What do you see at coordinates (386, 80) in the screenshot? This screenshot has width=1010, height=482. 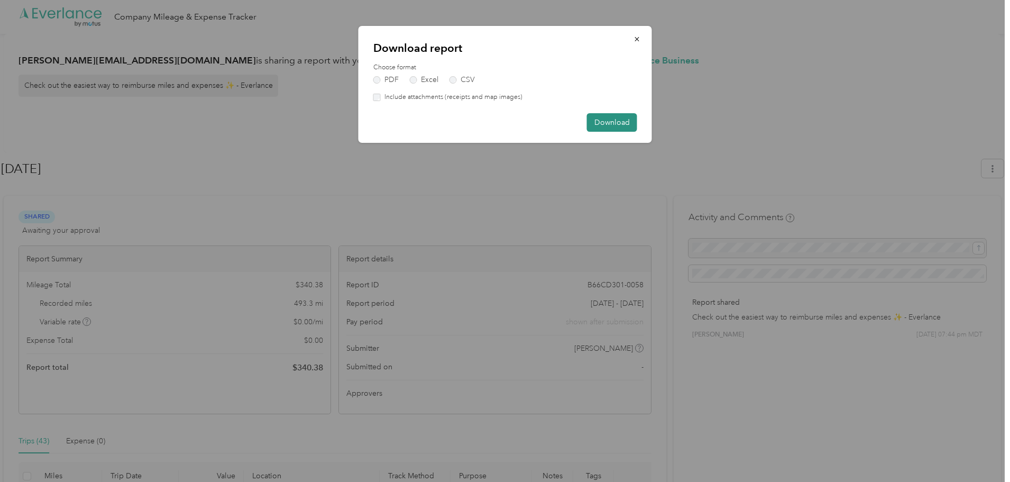 I see `label: PDF` at bounding box center [386, 80].